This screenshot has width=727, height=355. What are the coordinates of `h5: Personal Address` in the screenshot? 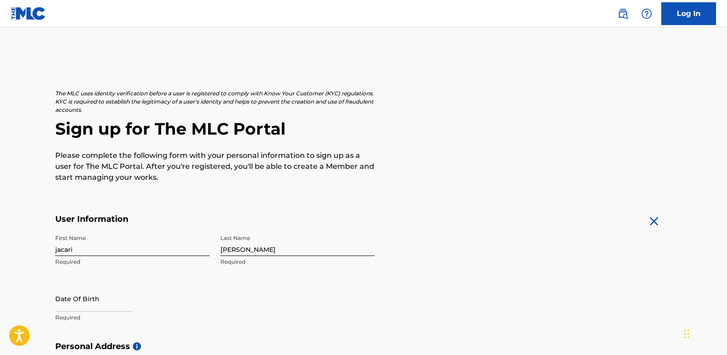 It's located at (364, 347).